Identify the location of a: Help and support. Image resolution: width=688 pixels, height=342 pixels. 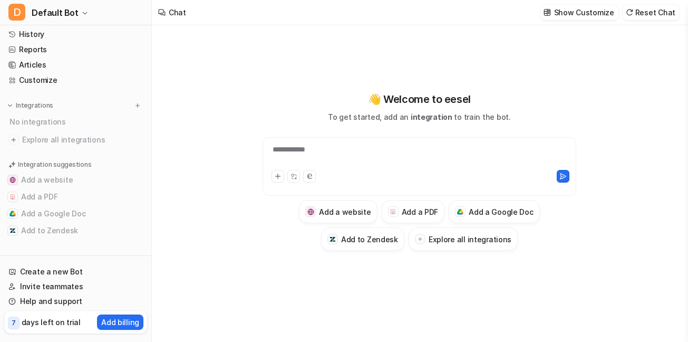
(75, 301).